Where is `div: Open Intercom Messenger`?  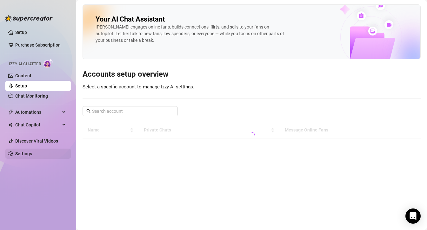
div: Open Intercom Messenger is located at coordinates (413, 217).